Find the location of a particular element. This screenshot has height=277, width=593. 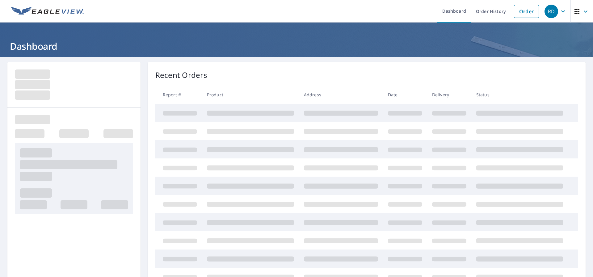

th: Product is located at coordinates (250, 94).